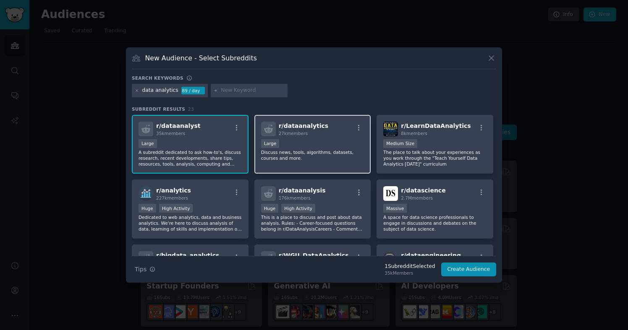 Image resolution: width=628 pixels, height=330 pixels. I want to click on div: 35k Members, so click(410, 273).